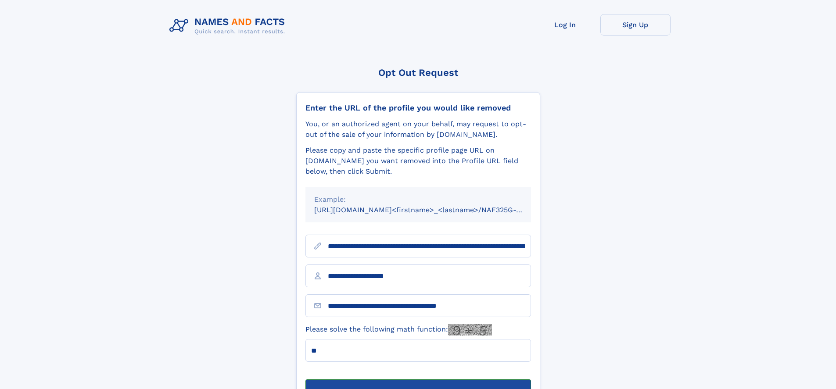  What do you see at coordinates (635, 25) in the screenshot?
I see `a: Sign Up` at bounding box center [635, 25].